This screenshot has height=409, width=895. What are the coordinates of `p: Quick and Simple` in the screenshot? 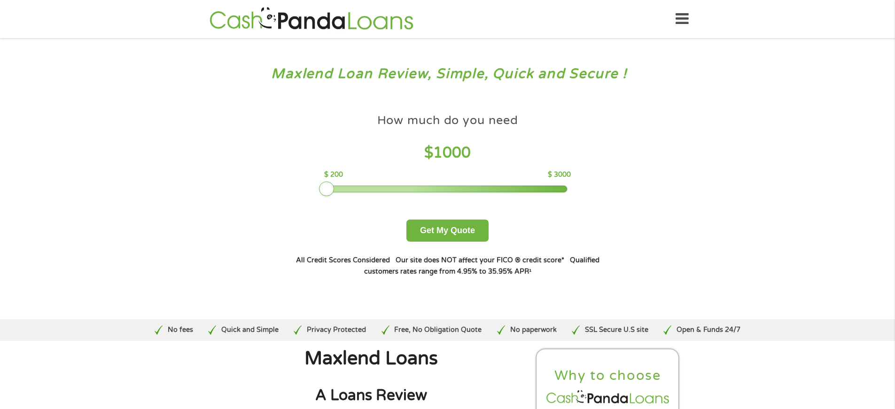 It's located at (250, 330).